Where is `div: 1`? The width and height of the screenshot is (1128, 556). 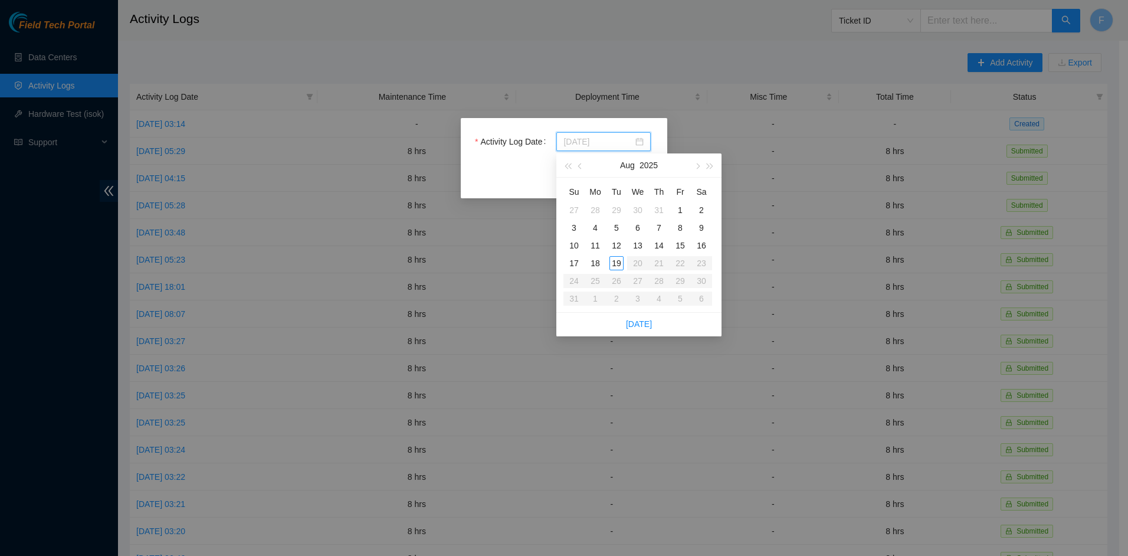
div: 1 is located at coordinates (681, 210).